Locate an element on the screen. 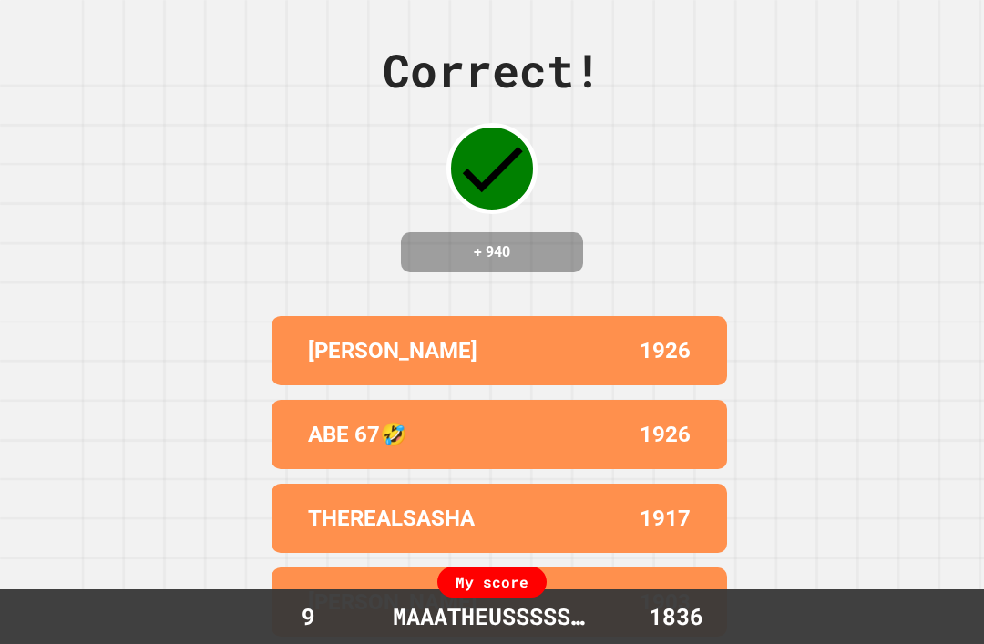 The width and height of the screenshot is (984, 644). div: Correct! is located at coordinates (492, 70).